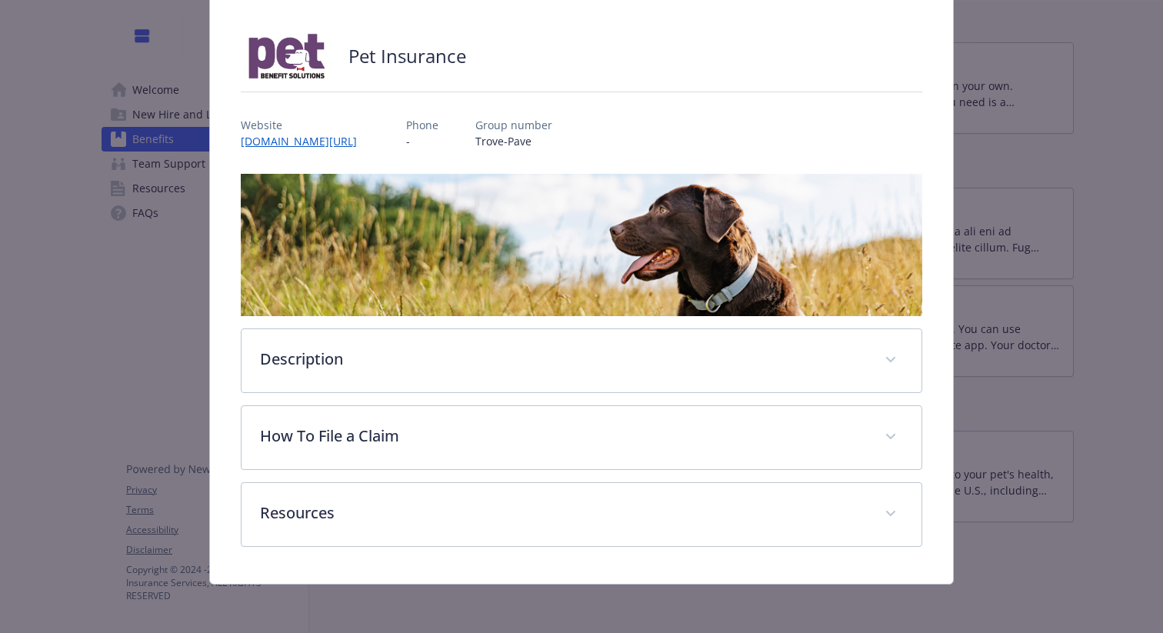 This screenshot has height=633, width=1163. I want to click on p: Website, so click(305, 125).